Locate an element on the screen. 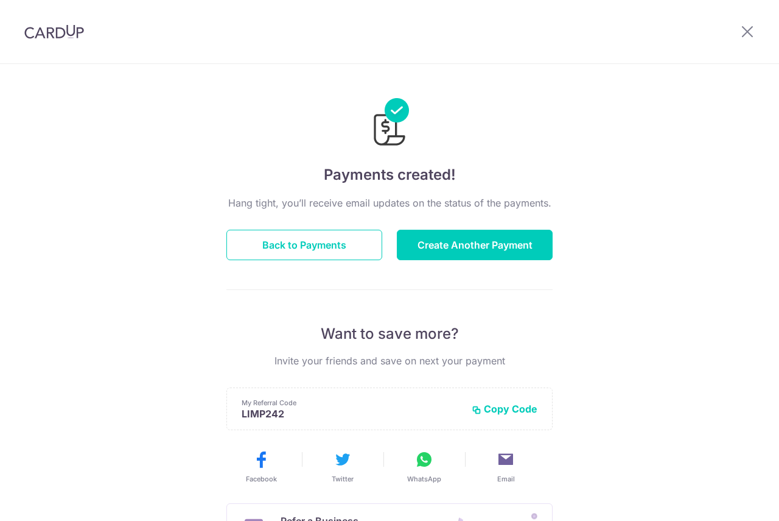 This screenshot has width=779, height=521. p: Want to save more? is located at coordinates (390, 334).